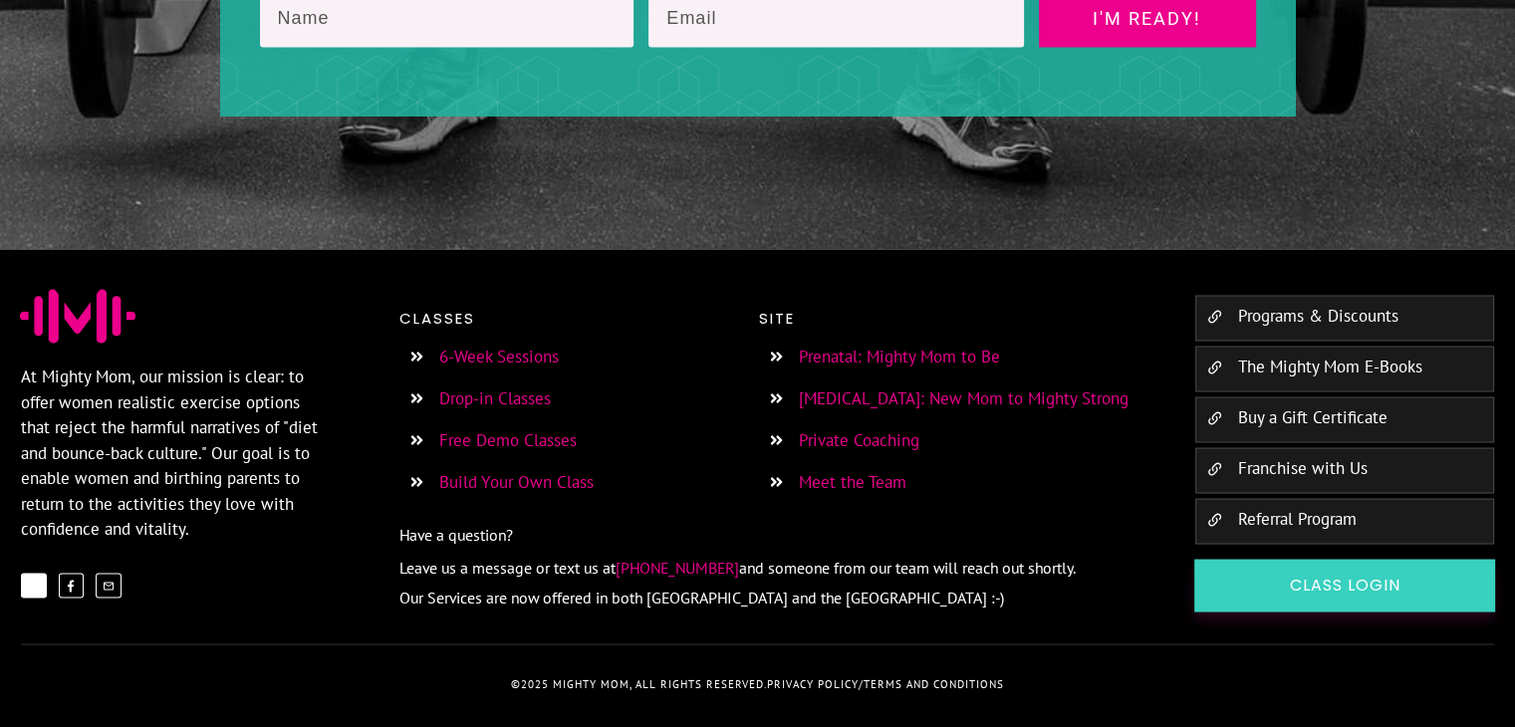 This screenshot has width=1515, height=727. I want to click on span: © , all rights reserved., so click(638, 683).